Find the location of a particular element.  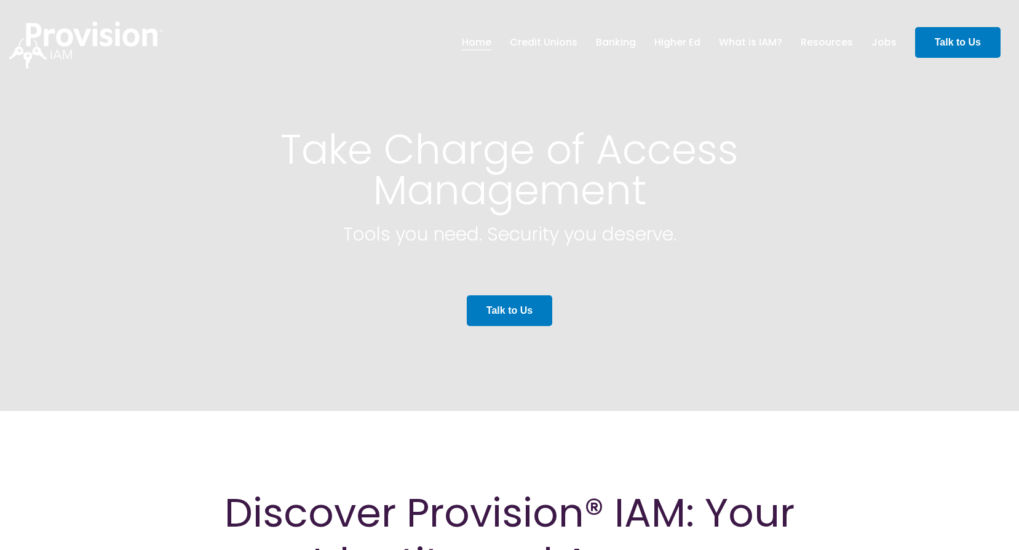

a: Credit Unions is located at coordinates (544, 42).